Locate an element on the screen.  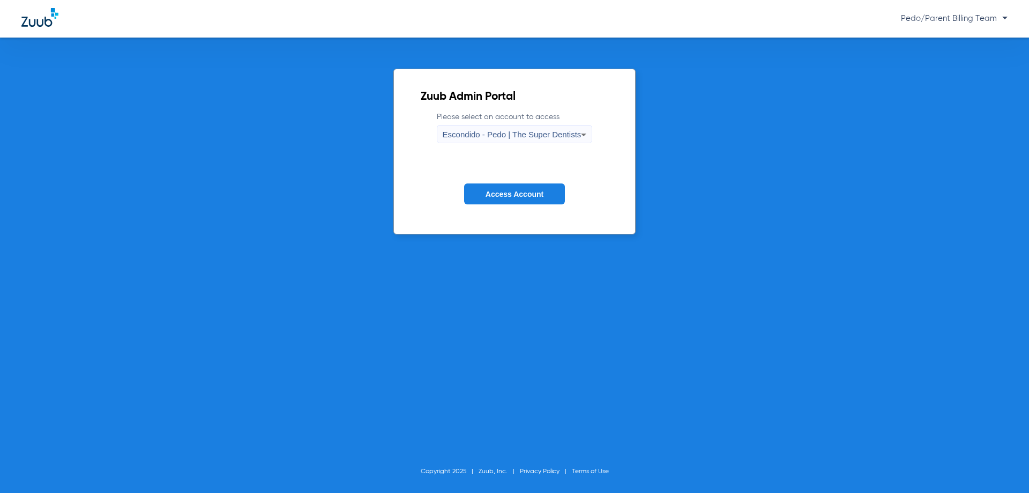
a: Terms of Use is located at coordinates (590, 471).